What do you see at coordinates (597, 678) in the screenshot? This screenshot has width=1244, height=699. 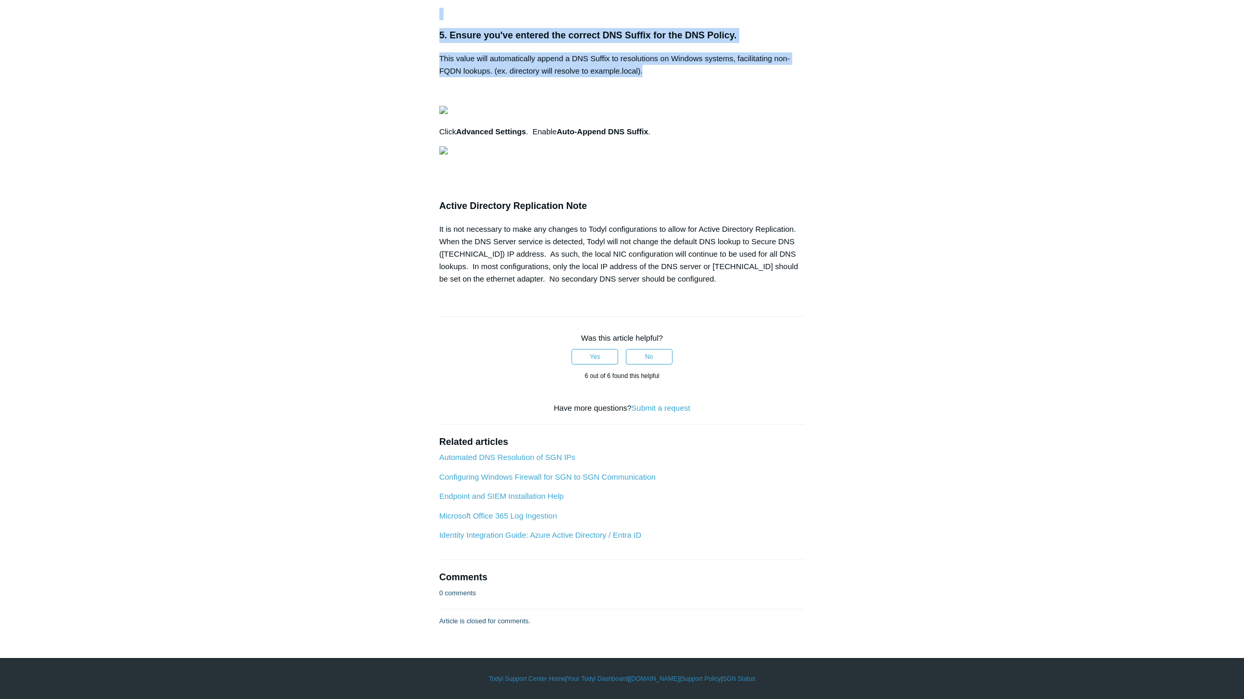 I see `a: Your Todyl Dashboard` at bounding box center [597, 678].